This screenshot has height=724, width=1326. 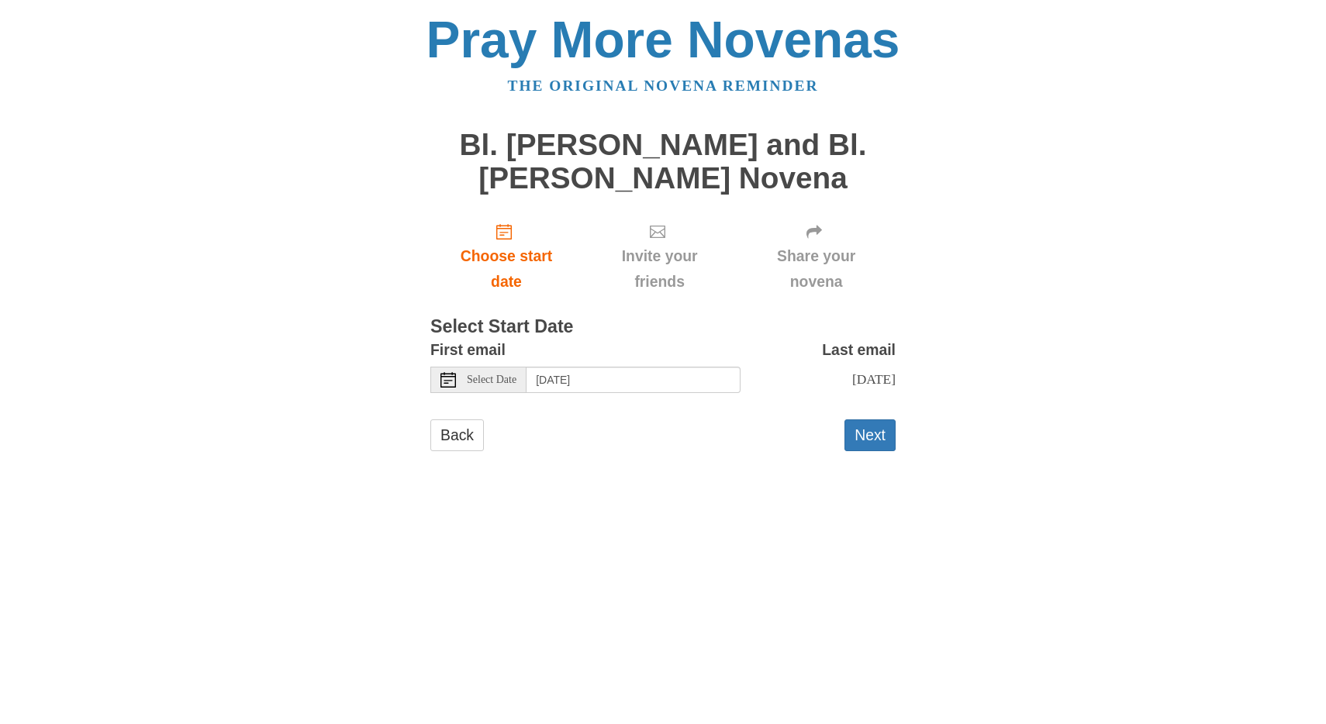 What do you see at coordinates (816, 269) in the screenshot?
I see `span: Share your novena` at bounding box center [816, 269].